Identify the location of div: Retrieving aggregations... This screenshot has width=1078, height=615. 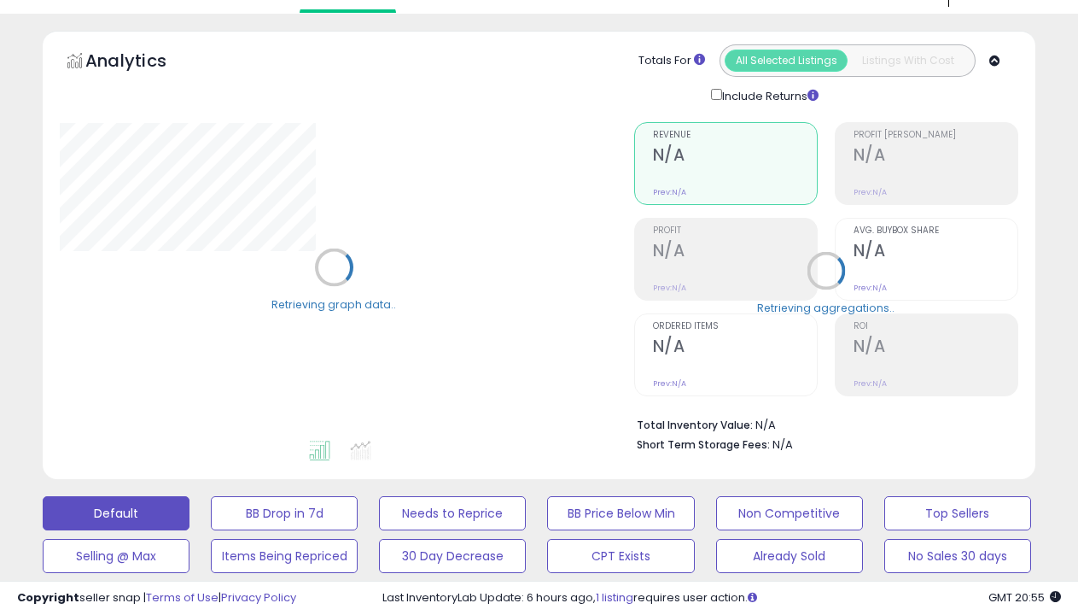
(826, 307).